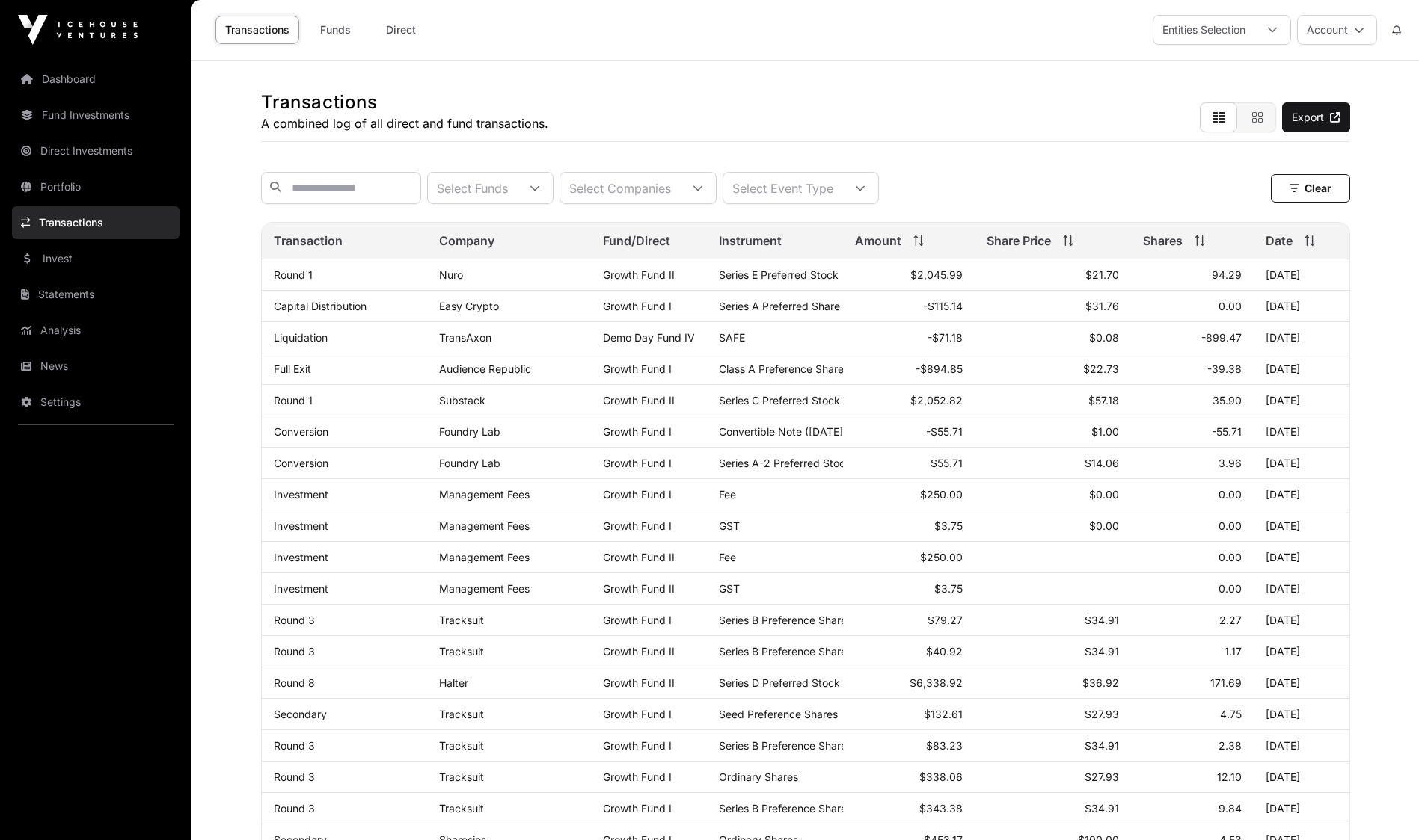 This screenshot has height=840, width=1419. Describe the element at coordinates (472, 188) in the screenshot. I see `div: Select Funds` at that location.